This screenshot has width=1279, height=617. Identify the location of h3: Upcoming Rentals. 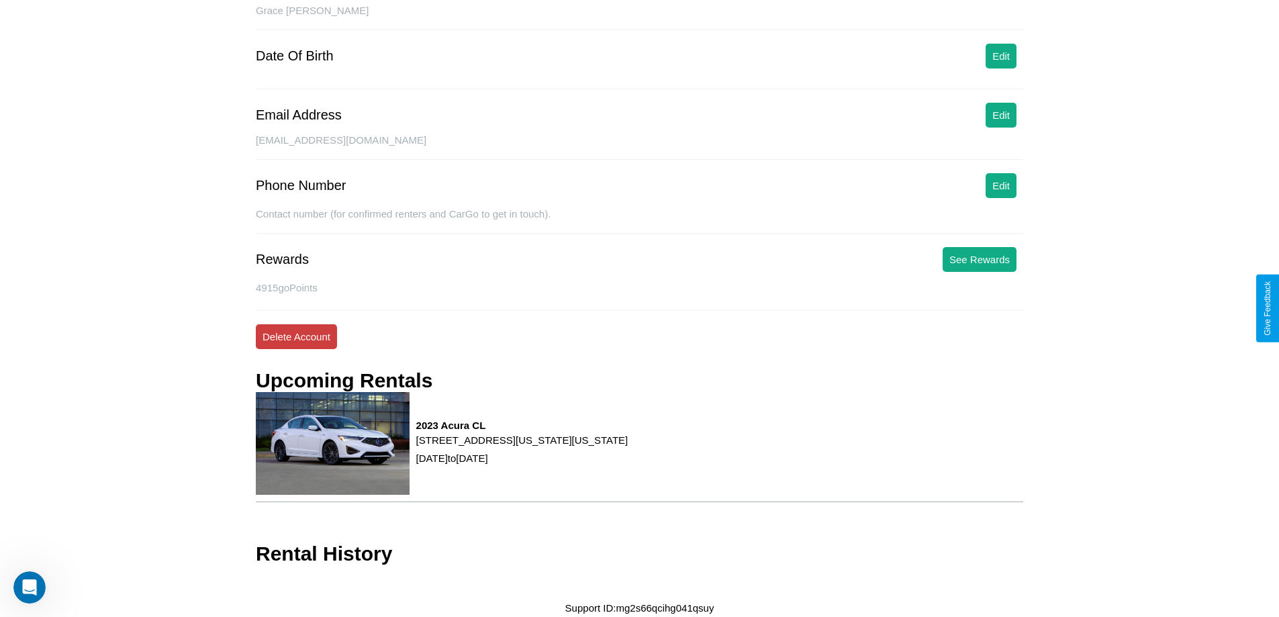
(344, 381).